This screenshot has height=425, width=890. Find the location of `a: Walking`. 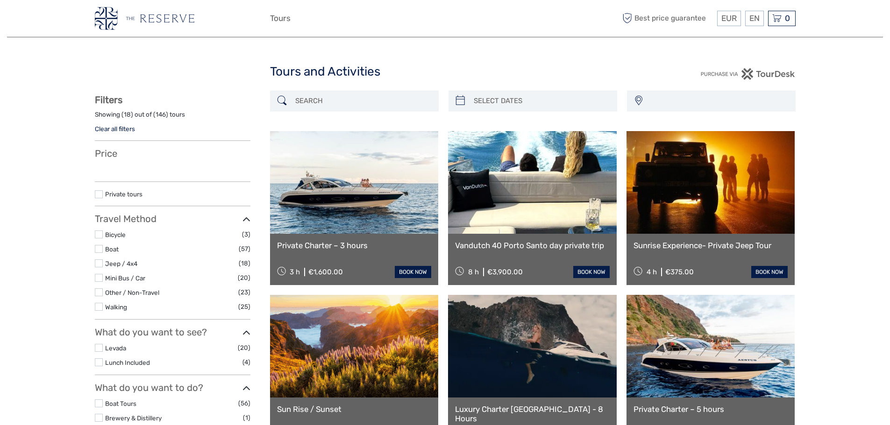

a: Walking is located at coordinates (116, 307).